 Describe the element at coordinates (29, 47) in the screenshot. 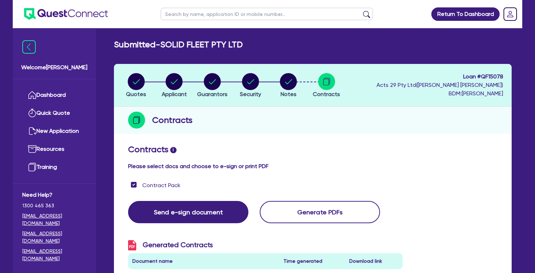

I see `img: icon-menu-close` at that location.